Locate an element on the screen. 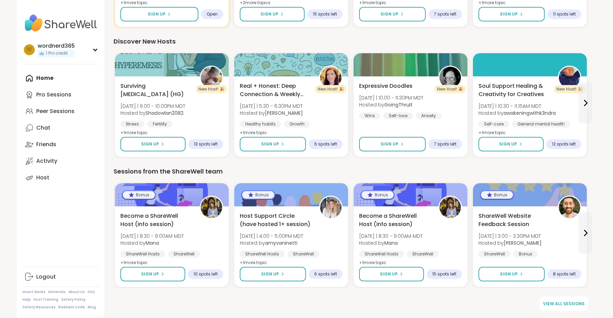 The height and width of the screenshot is (318, 613). a: Logout is located at coordinates (61, 277).